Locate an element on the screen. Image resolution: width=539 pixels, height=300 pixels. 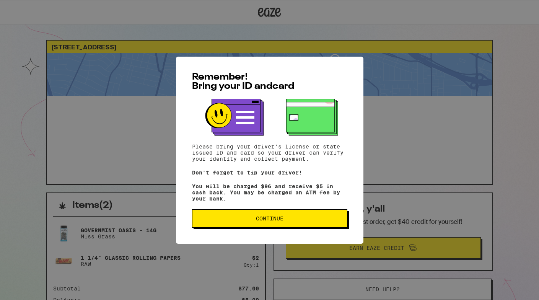
span: Remember! Bring your ID and card is located at coordinates (243, 82).